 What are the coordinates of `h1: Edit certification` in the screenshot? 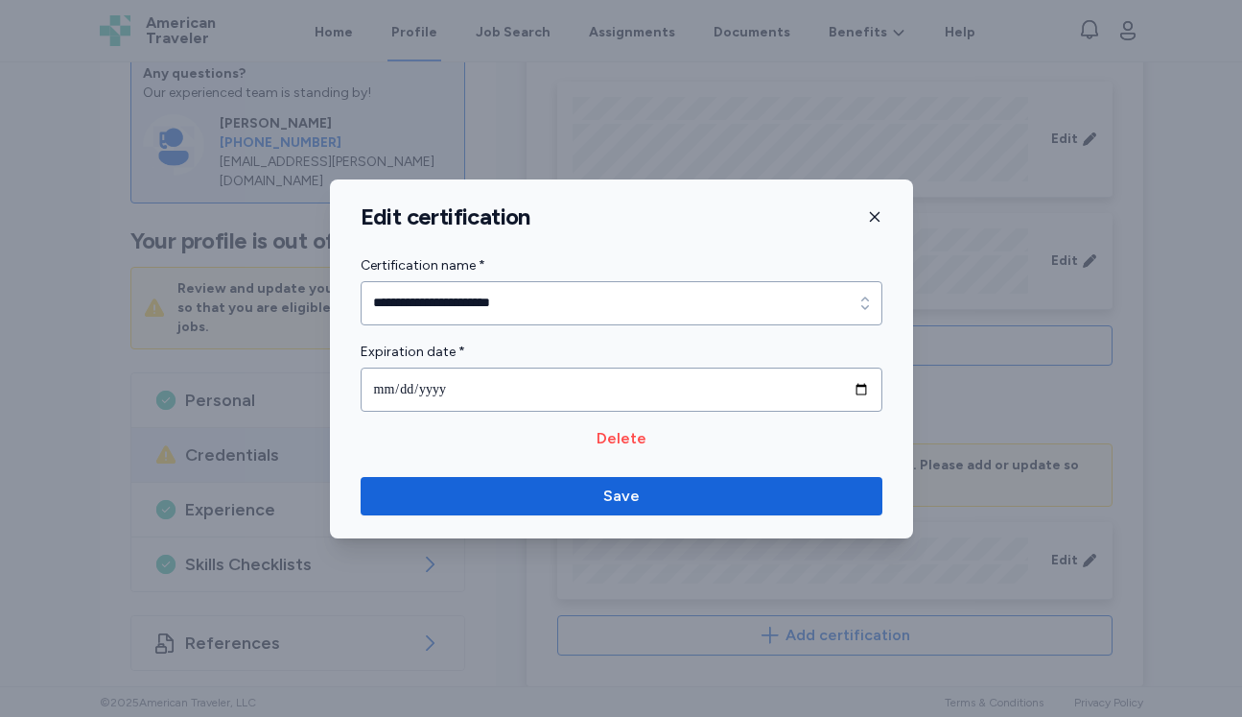 It's located at (445, 217).